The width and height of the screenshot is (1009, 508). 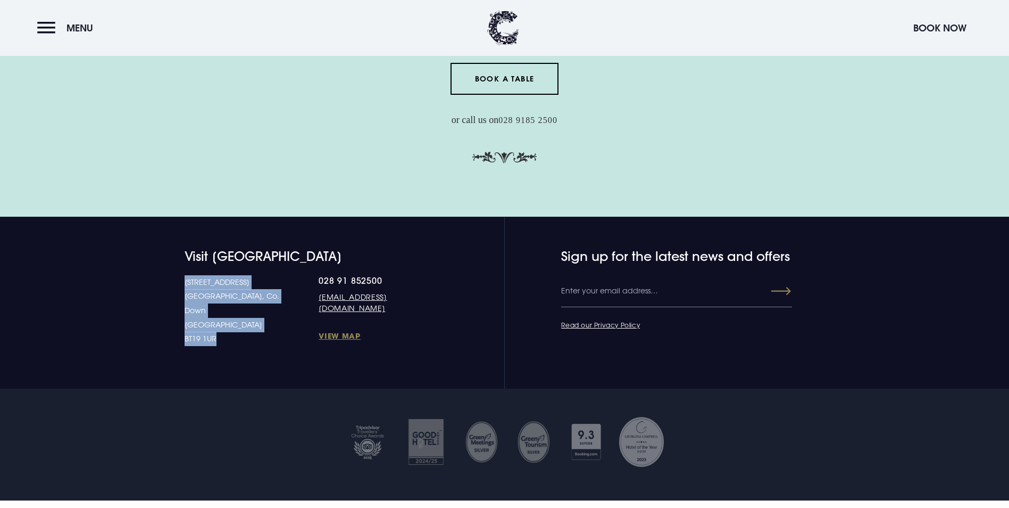 What do you see at coordinates (642, 442) in the screenshot?
I see `img: Georgina Campbell Award 2023` at bounding box center [642, 442].